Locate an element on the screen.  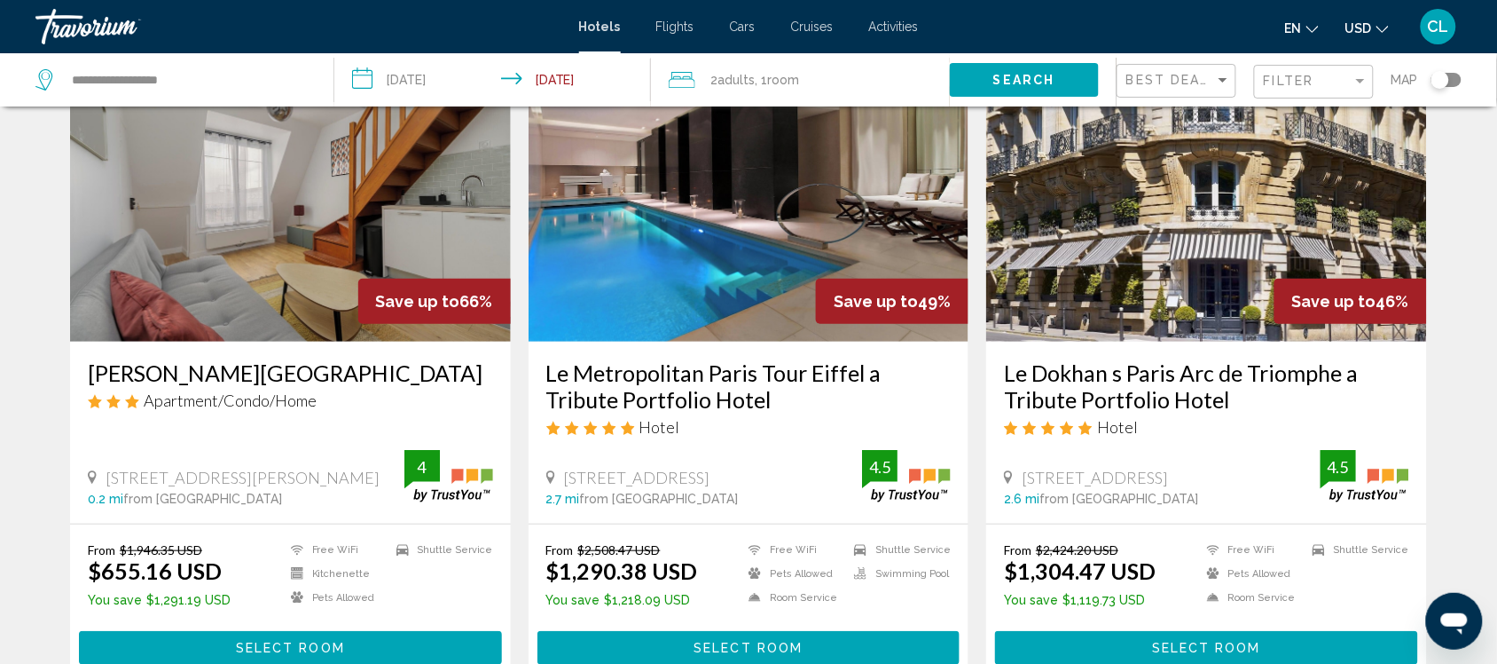
span: , 1 is located at coordinates (778, 80).